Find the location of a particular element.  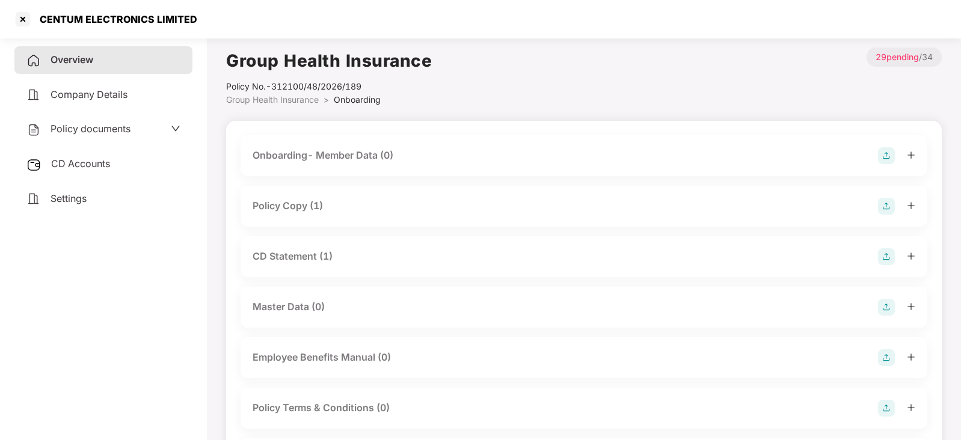

img: svg+xml;base64,PHN2ZyB3aWR0aD0iMjUiIGhlaWdodD0iMjQiIHZpZXdCb3g9IjAgMCAyNSAyNCIgZmlsbD0ibm9uZSIgeG... is located at coordinates (34, 165).